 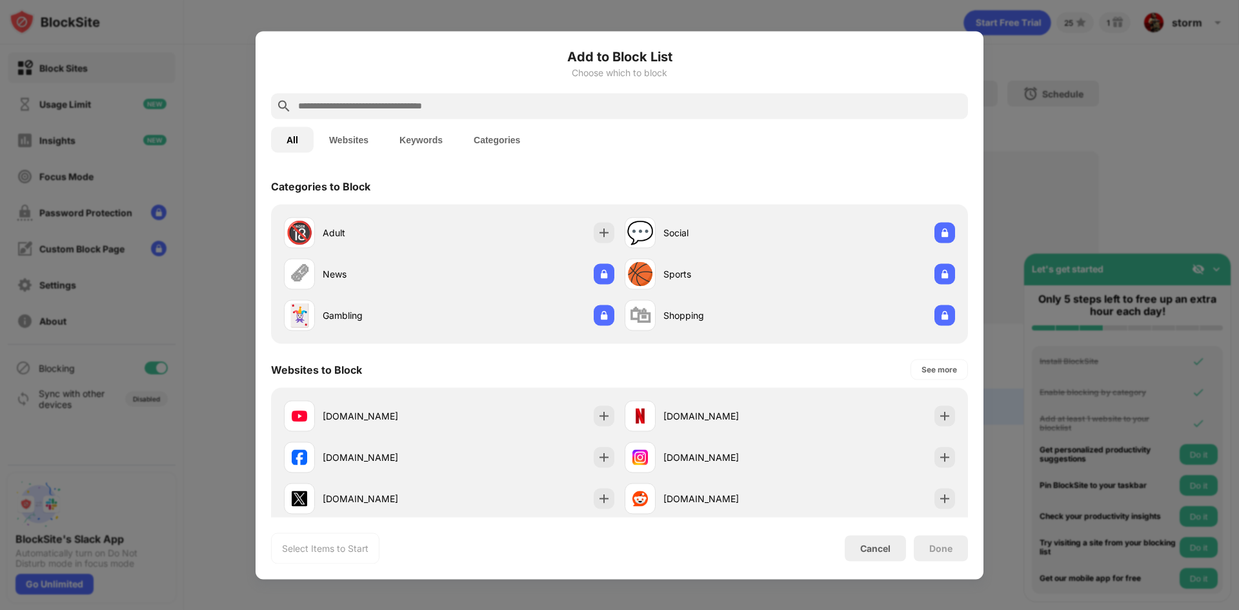 I want to click on div: Sports, so click(x=726, y=274).